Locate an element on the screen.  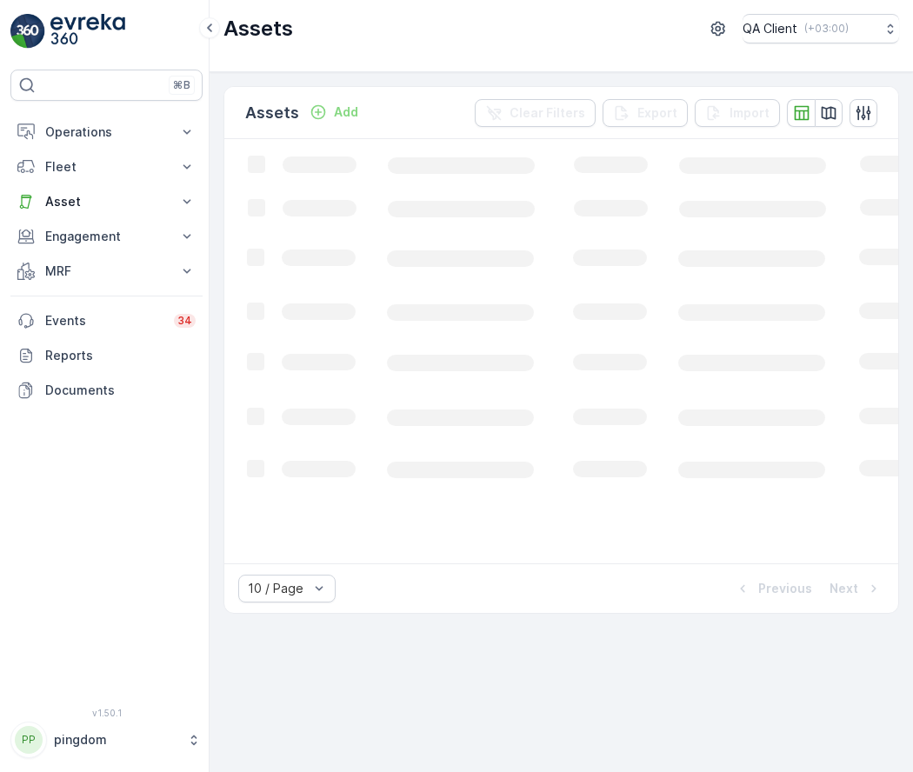
div: PP is located at coordinates (29, 740).